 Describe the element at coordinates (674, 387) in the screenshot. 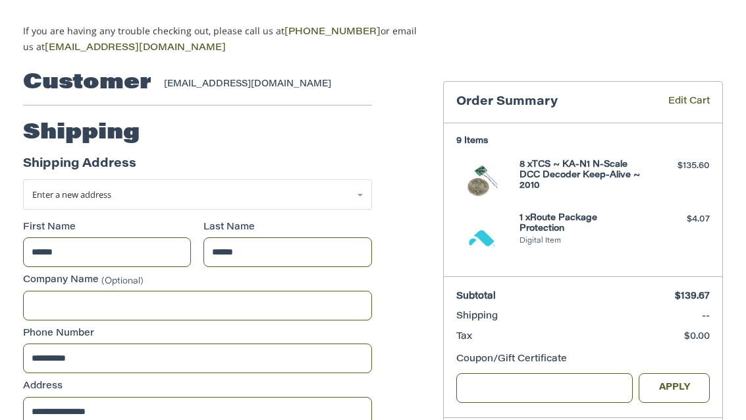

I see `button: Apply` at that location.